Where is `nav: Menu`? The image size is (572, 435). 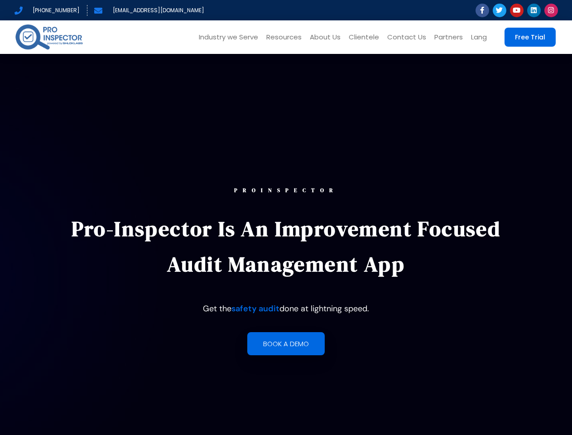
nav: Menu is located at coordinates (294, 37).